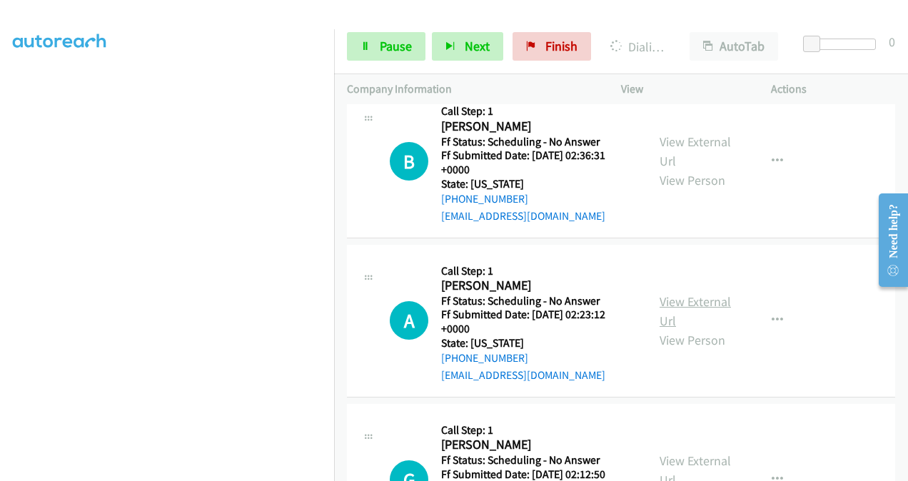 This screenshot has width=908, height=481. What do you see at coordinates (833, 89) in the screenshot?
I see `p: Actions` at bounding box center [833, 89].